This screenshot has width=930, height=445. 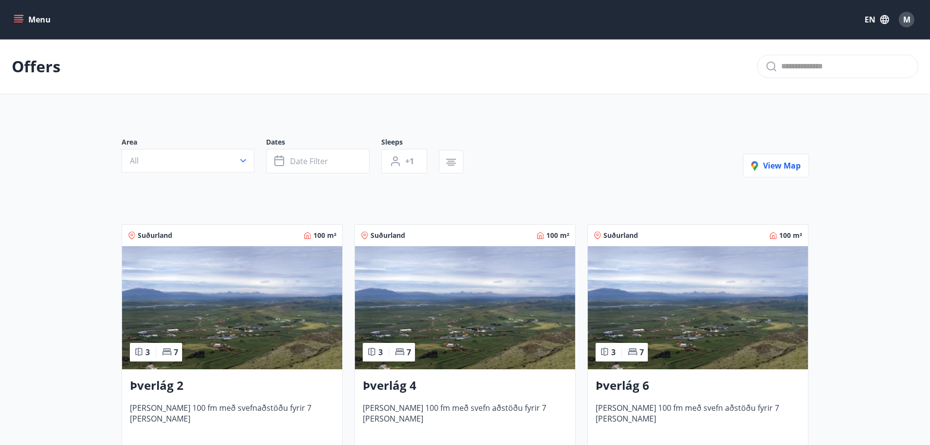 I want to click on p: Offers, so click(x=36, y=66).